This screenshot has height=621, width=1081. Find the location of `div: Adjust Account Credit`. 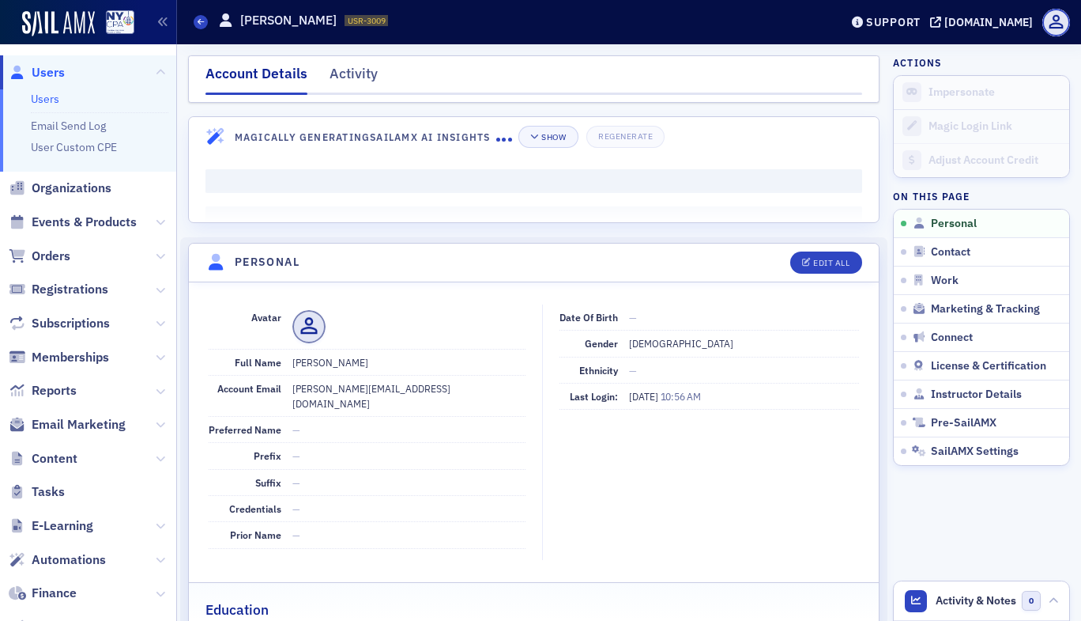

div: Adjust Account Credit is located at coordinates (995, 160).